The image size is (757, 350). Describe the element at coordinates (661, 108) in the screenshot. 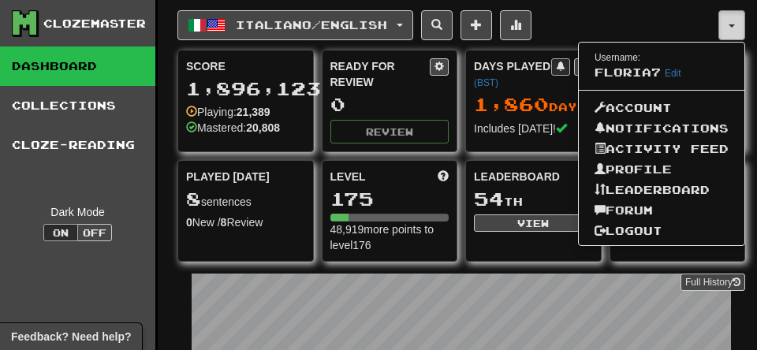

I see `a: Account` at that location.